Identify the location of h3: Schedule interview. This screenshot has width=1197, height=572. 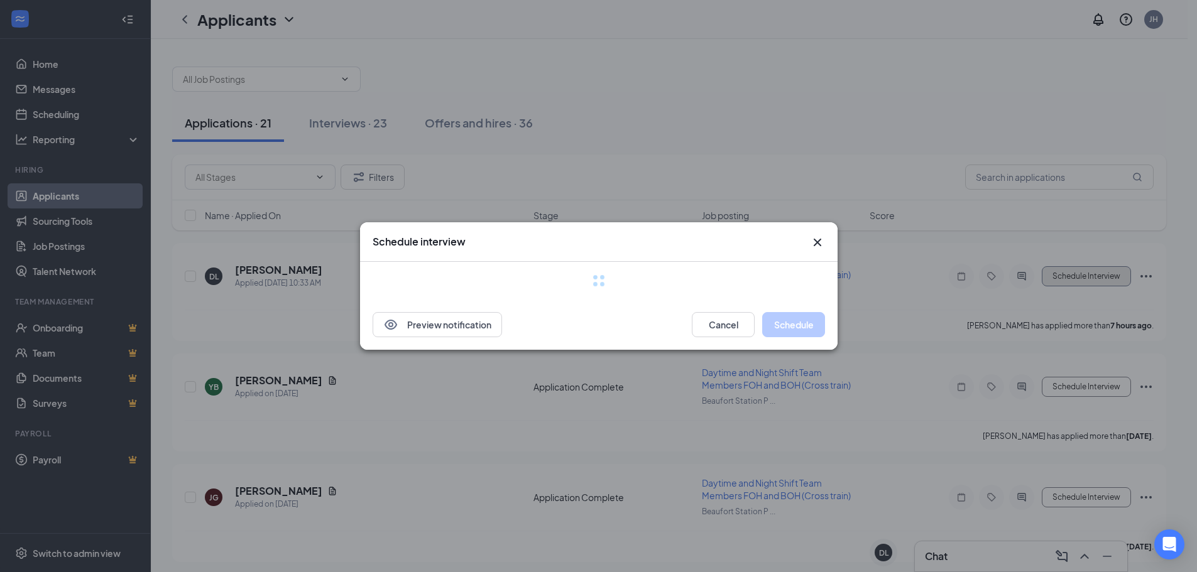
(419, 242).